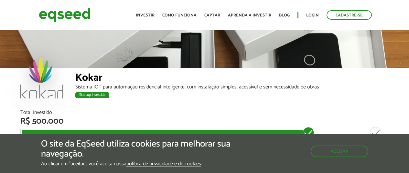 This screenshot has width=409, height=173. What do you see at coordinates (312, 15) in the screenshot?
I see `a: Login` at bounding box center [312, 15].